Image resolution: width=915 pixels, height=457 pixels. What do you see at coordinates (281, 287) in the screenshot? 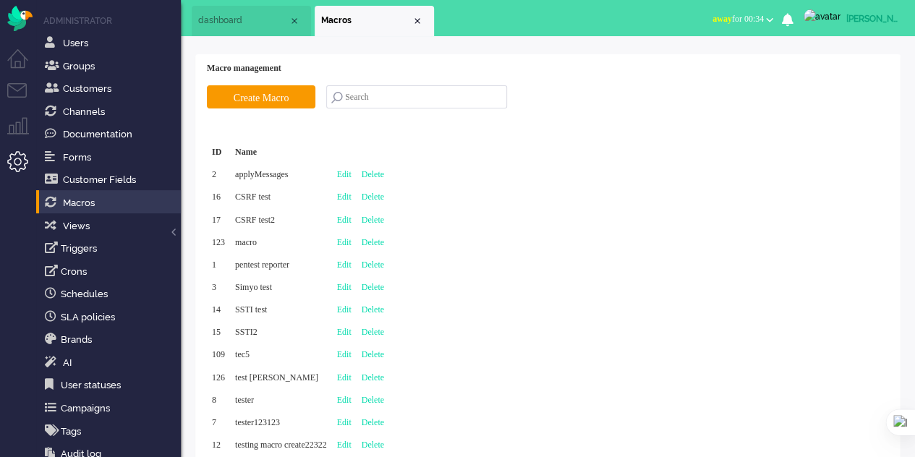
I see `div: Simyo test` at bounding box center [281, 287].